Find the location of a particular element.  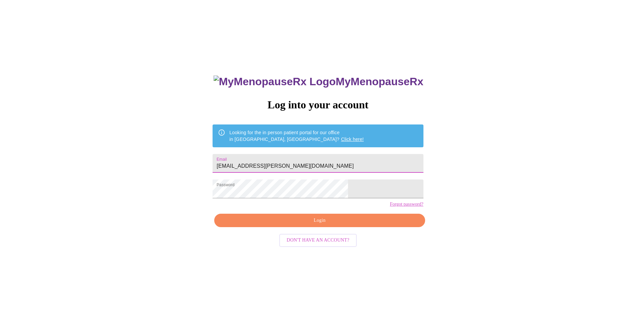

a: Don't have an account? is located at coordinates (318, 239).